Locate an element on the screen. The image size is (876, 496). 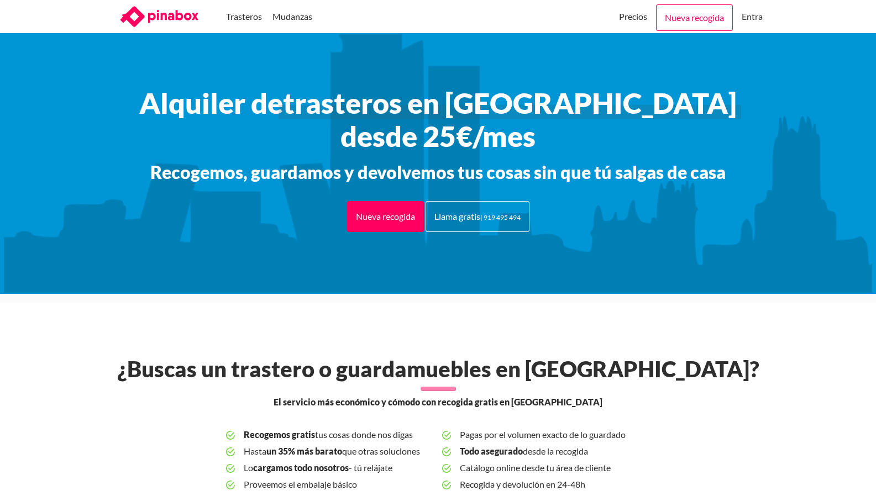
a: Llama gratis| 919 495 494 is located at coordinates (478, 217).